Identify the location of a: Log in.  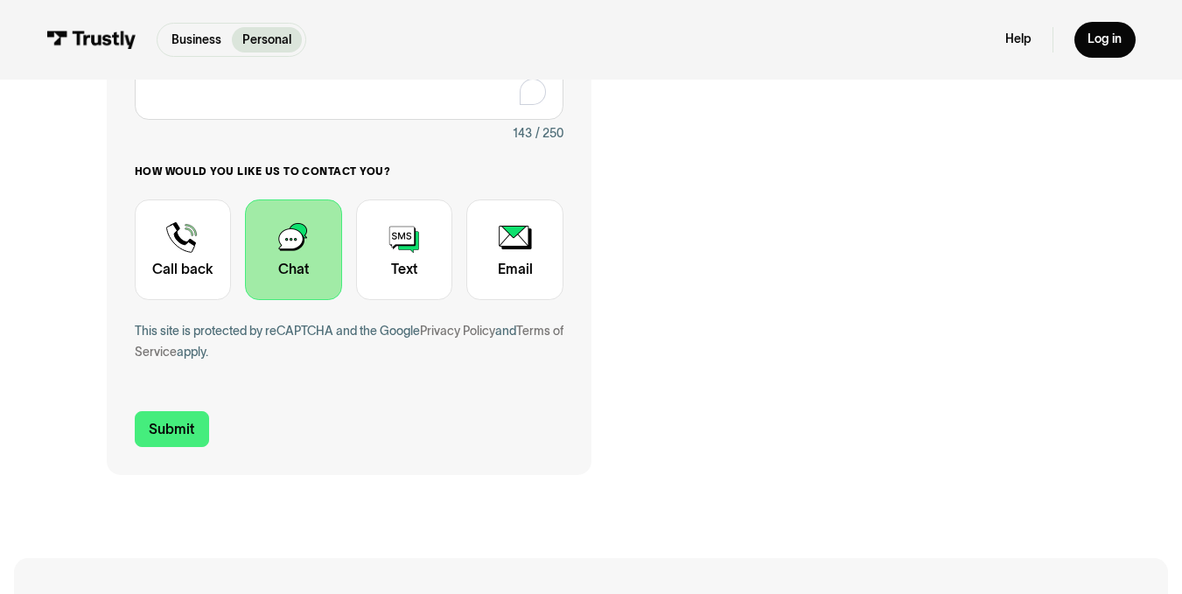
(1105, 40).